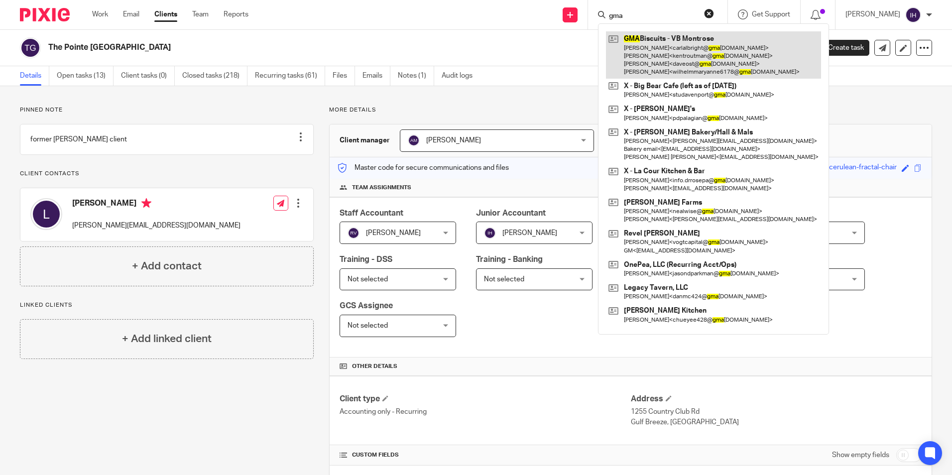  I want to click on button: Clear, so click(709, 13).